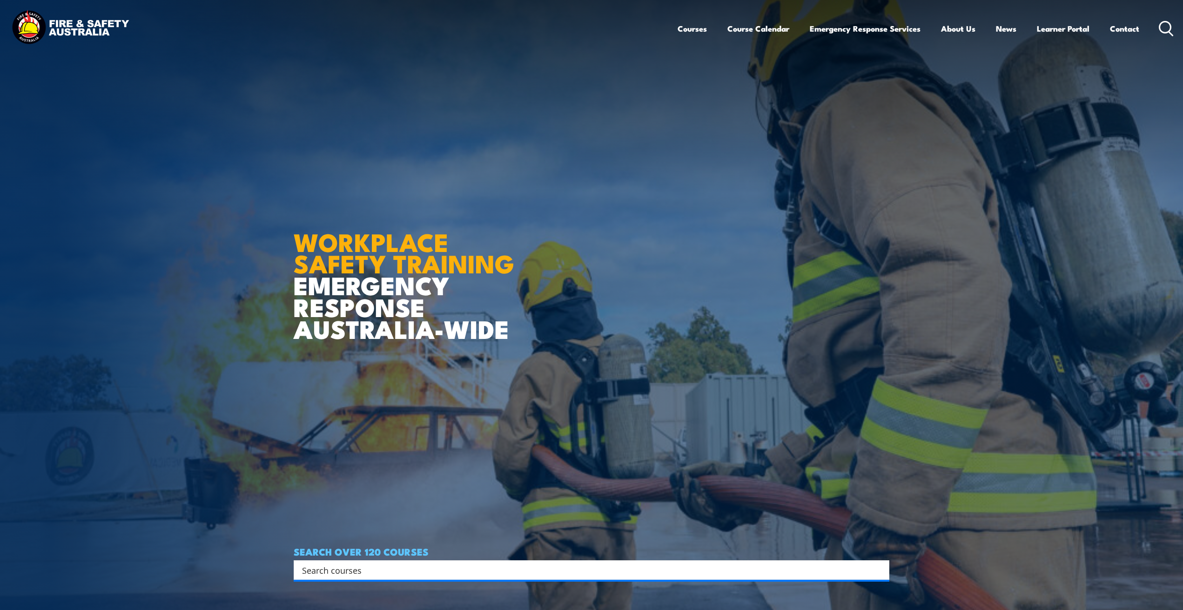 The image size is (1183, 610). Describe the element at coordinates (585, 570) in the screenshot. I see `input: Search input` at that location.